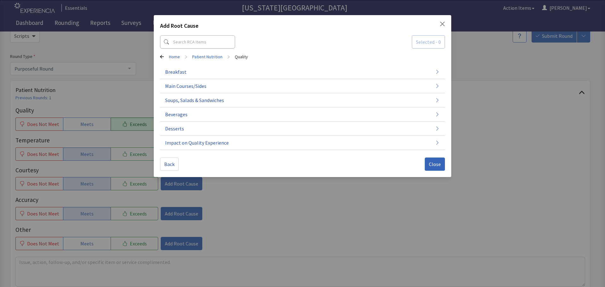 The height and width of the screenshot is (287, 605). I want to click on span: Main Courses/Sides, so click(185, 86).